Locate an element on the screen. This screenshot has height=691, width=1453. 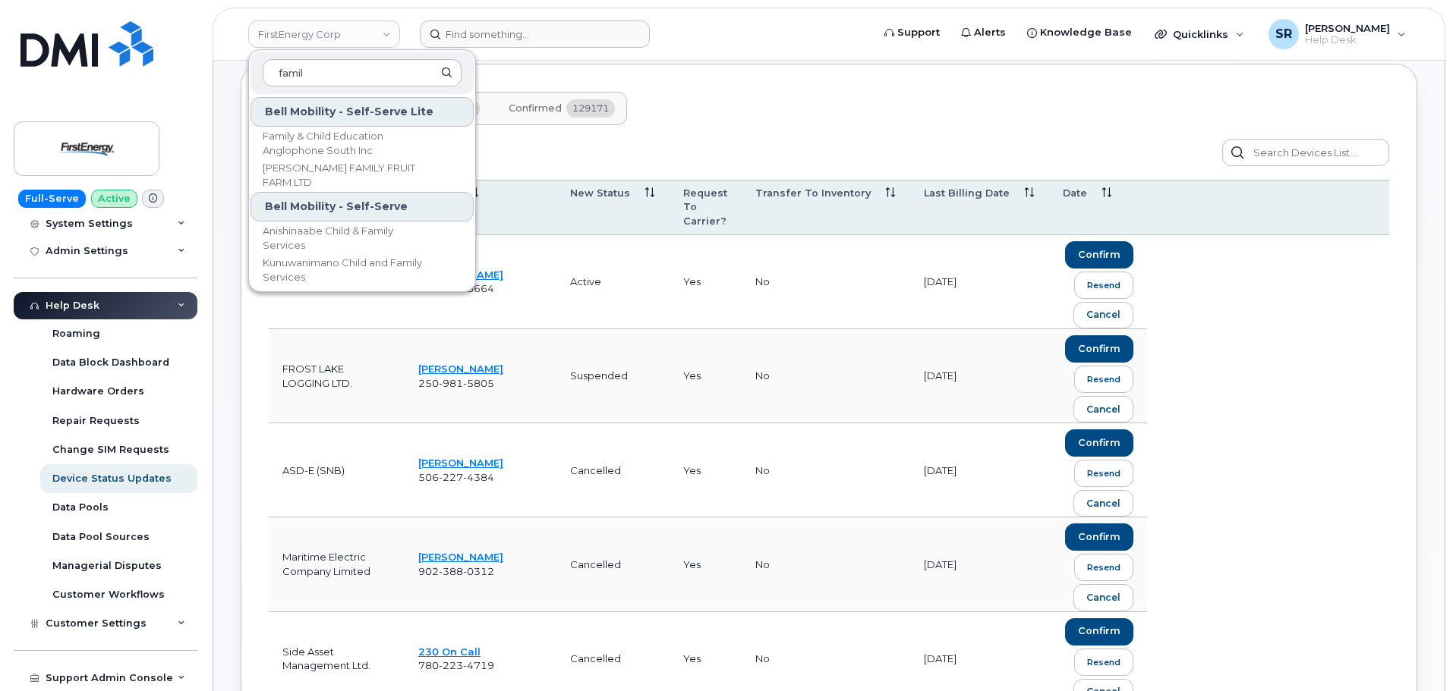
td: FROST LAKE LOGGING LTD. is located at coordinates (336, 376).